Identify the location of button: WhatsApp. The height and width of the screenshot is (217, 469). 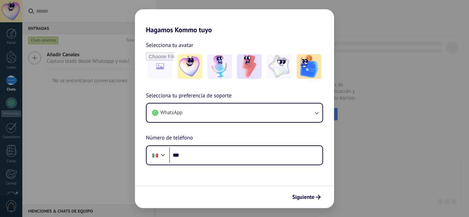
(235, 113).